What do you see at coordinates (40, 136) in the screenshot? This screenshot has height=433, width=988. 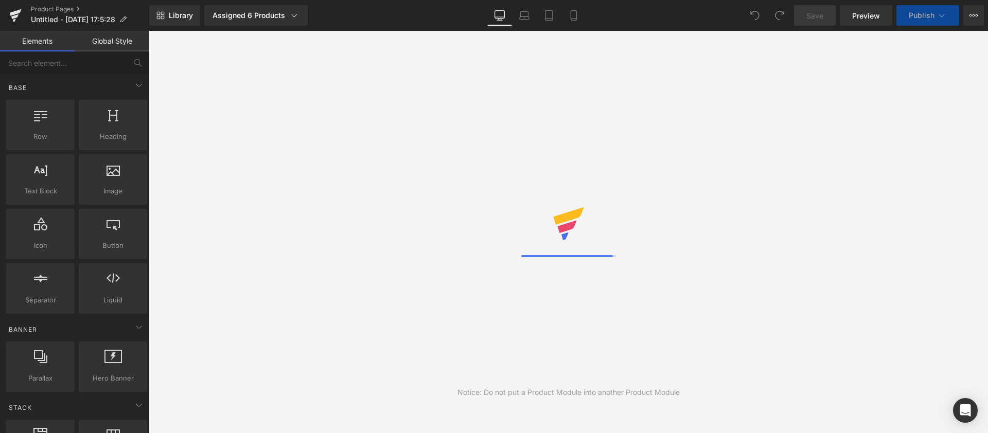 I see `span: Row` at bounding box center [40, 136].